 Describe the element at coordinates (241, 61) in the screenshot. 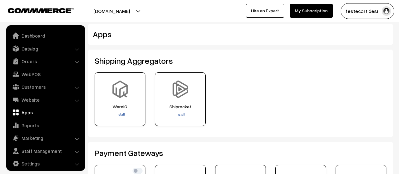

I see `h2: Shipping Aggregators` at that location.